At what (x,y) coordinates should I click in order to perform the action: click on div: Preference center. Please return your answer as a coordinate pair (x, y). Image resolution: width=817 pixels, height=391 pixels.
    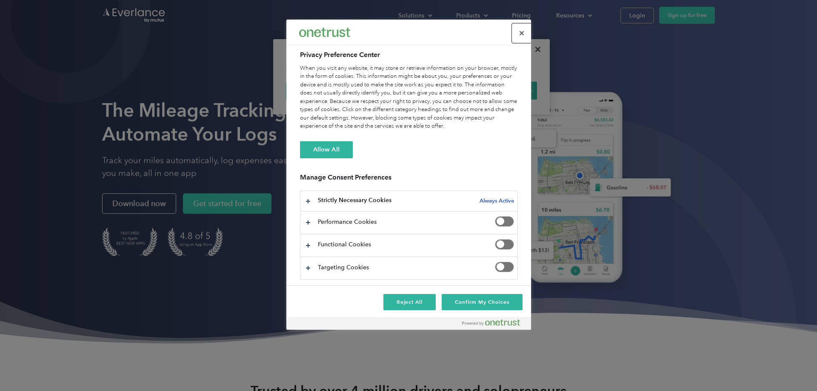
    Looking at the image, I should click on (408, 174).